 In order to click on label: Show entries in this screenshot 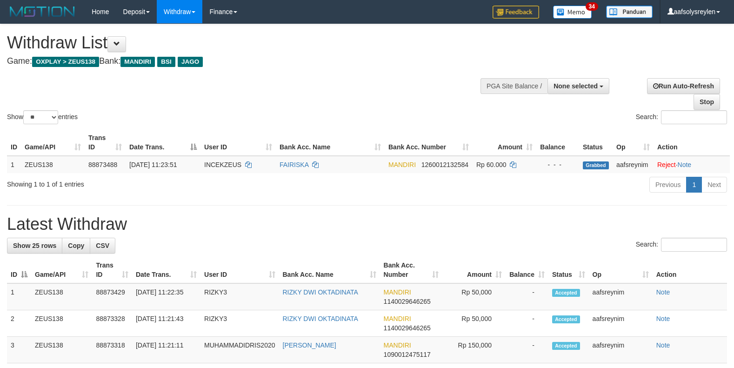, I will do `click(42, 117)`.